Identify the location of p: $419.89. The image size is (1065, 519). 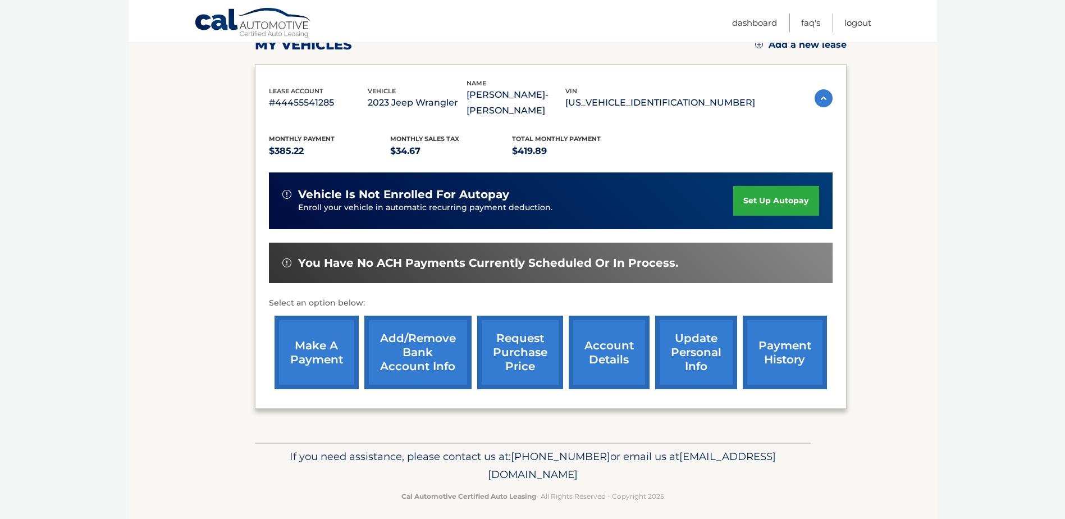
(573, 151).